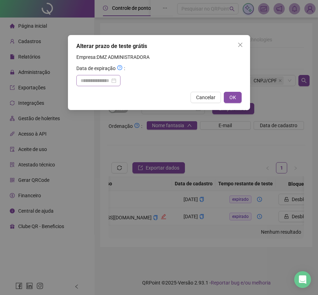 The image size is (318, 295). What do you see at coordinates (303, 280) in the screenshot?
I see `div: Open Intercom Messenger` at bounding box center [303, 280].